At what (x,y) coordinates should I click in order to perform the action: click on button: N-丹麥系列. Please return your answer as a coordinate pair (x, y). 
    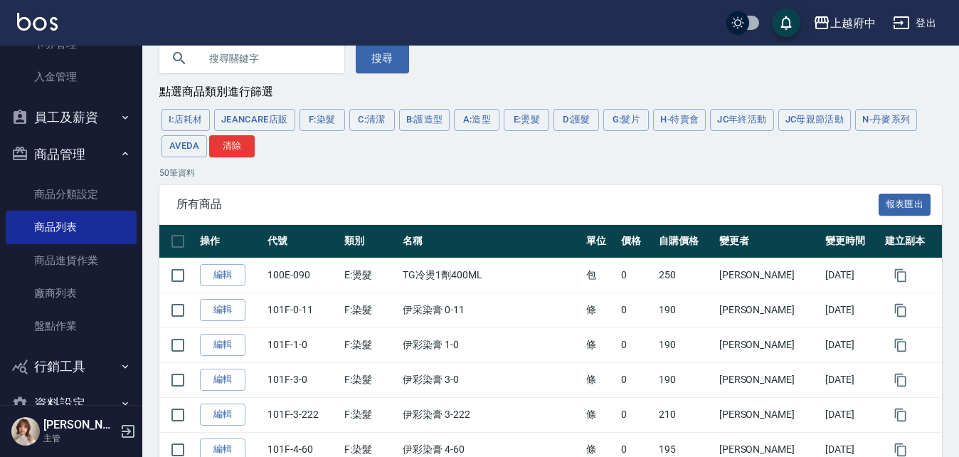
    Looking at the image, I should click on (886, 120).